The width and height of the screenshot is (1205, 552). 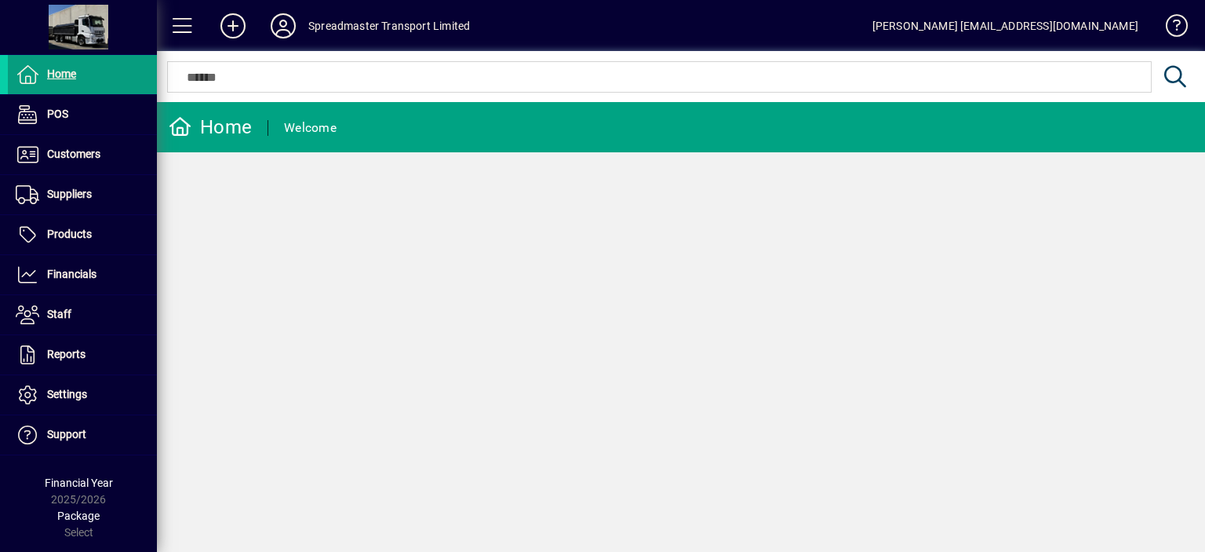 I want to click on span: Settings, so click(x=67, y=394).